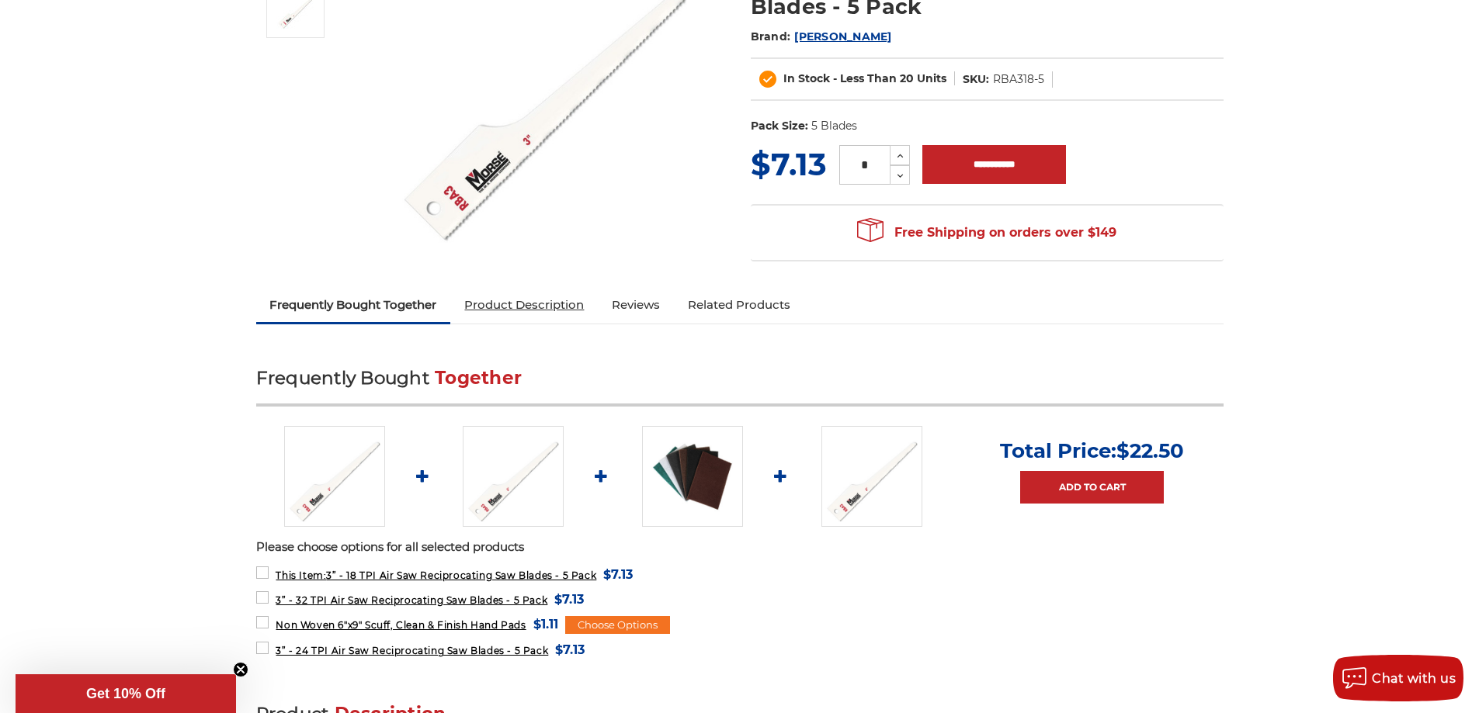 The height and width of the screenshot is (713, 1479). I want to click on a: Product Description, so click(524, 305).